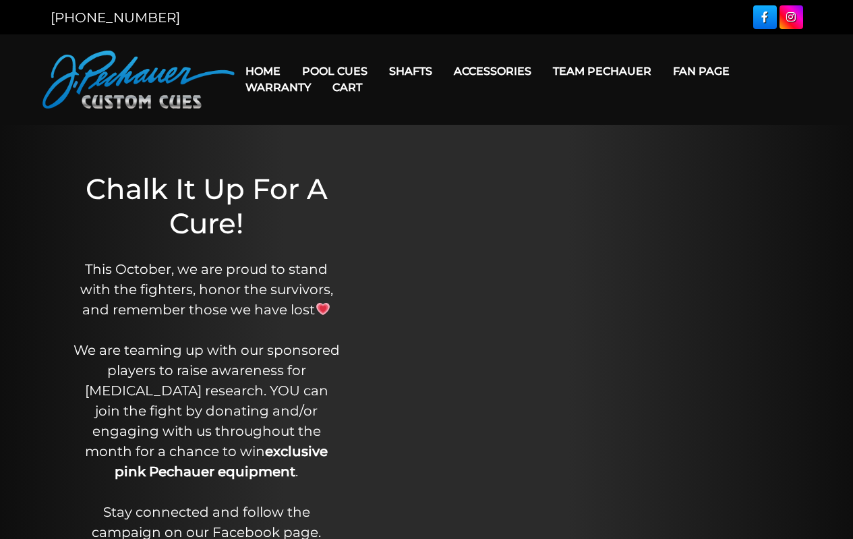 The width and height of the screenshot is (853, 539). I want to click on a: Team Pechauer, so click(602, 71).